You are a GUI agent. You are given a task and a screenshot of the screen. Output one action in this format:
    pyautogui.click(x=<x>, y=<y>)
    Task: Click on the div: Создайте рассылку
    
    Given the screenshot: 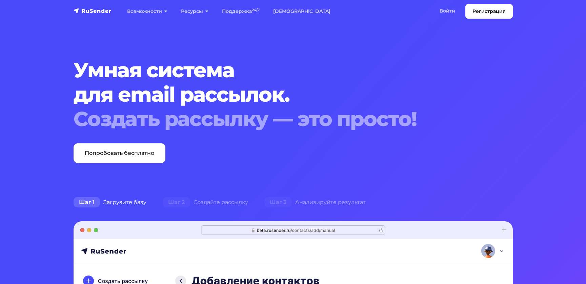 What is the action you would take?
    pyautogui.click(x=205, y=202)
    